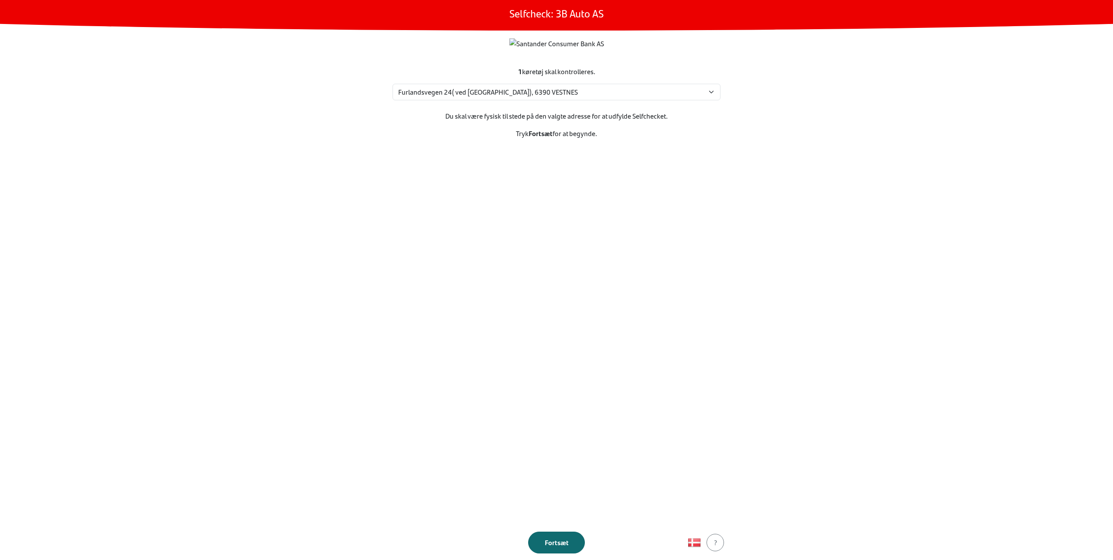 The height and width of the screenshot is (560, 1113). I want to click on img: Santander Consumer Bank AS, so click(557, 44).